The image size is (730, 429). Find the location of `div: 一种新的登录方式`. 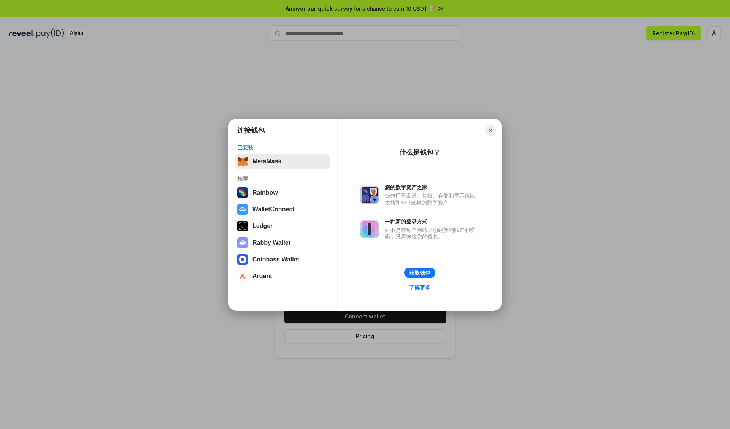

div: 一种新的登录方式 is located at coordinates (432, 222).